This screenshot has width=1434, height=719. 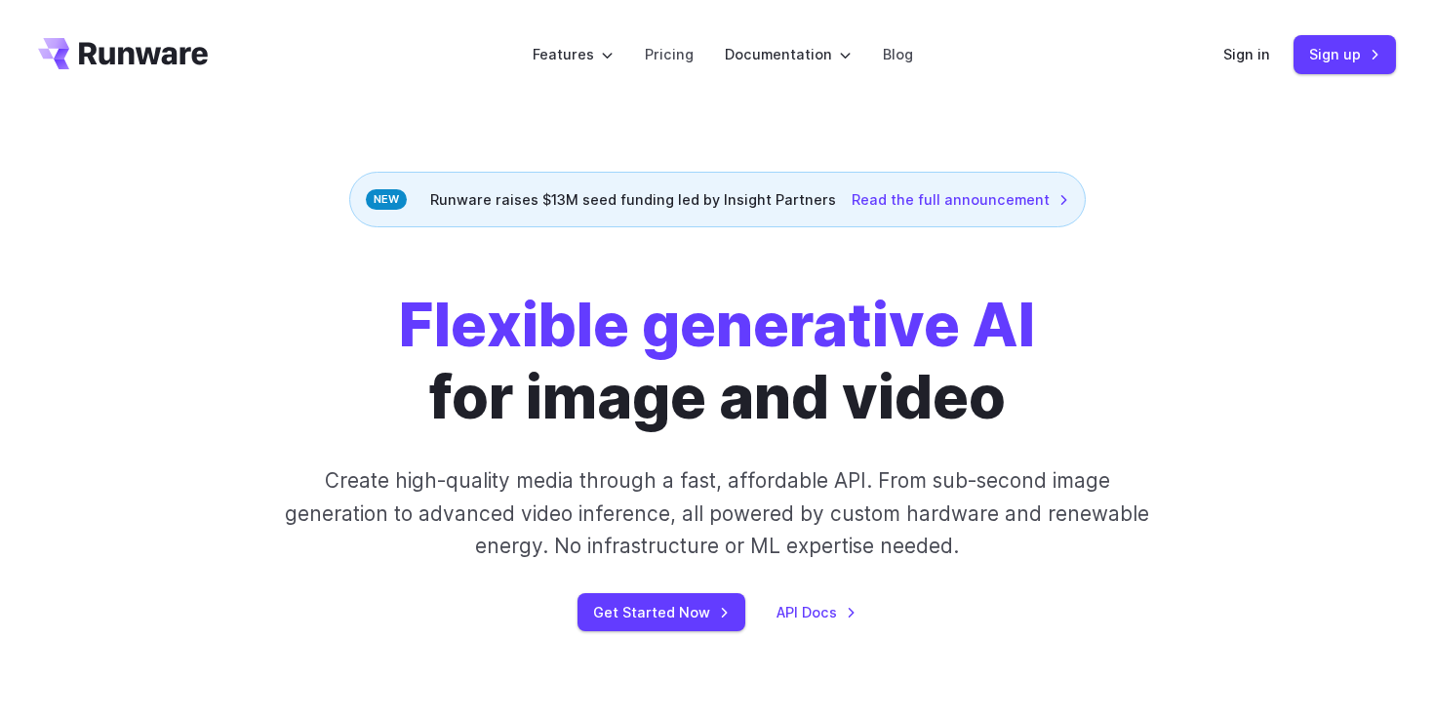 I want to click on a: Pricing, so click(x=669, y=54).